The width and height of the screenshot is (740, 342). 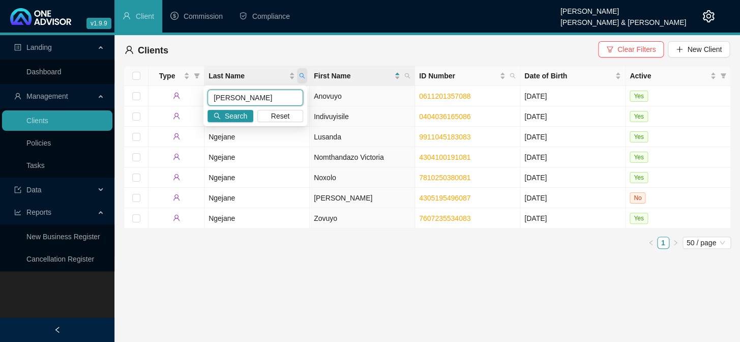 What do you see at coordinates (176, 76) in the screenshot?
I see `th: Type` at bounding box center [176, 76].